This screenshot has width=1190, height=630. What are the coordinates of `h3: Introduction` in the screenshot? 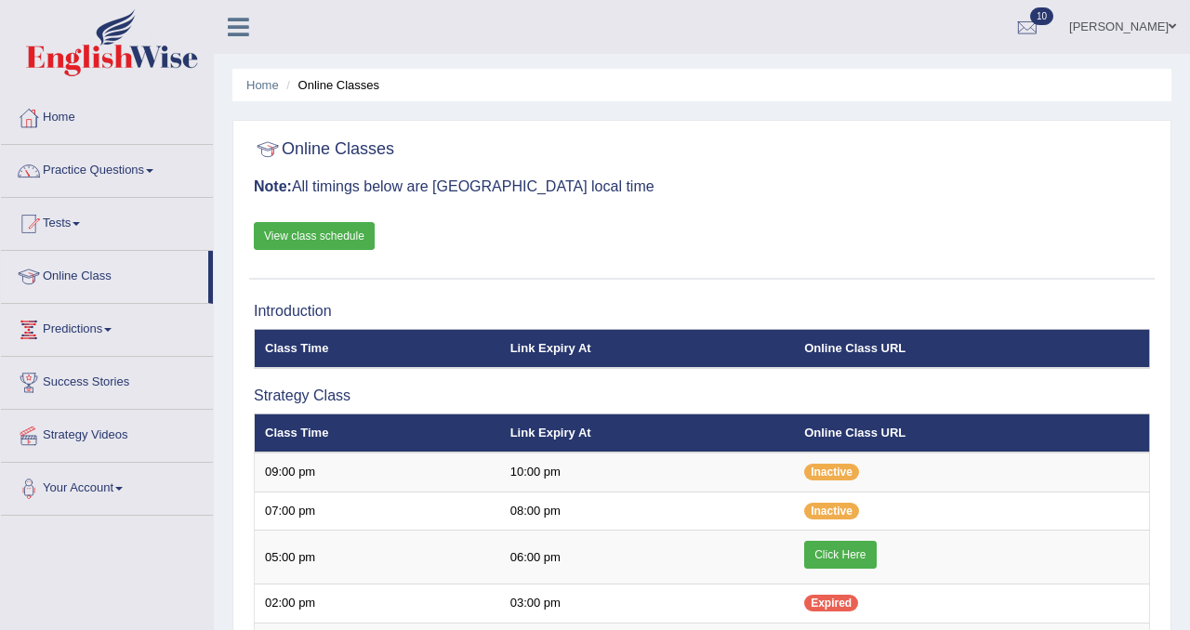 It's located at (702, 311).